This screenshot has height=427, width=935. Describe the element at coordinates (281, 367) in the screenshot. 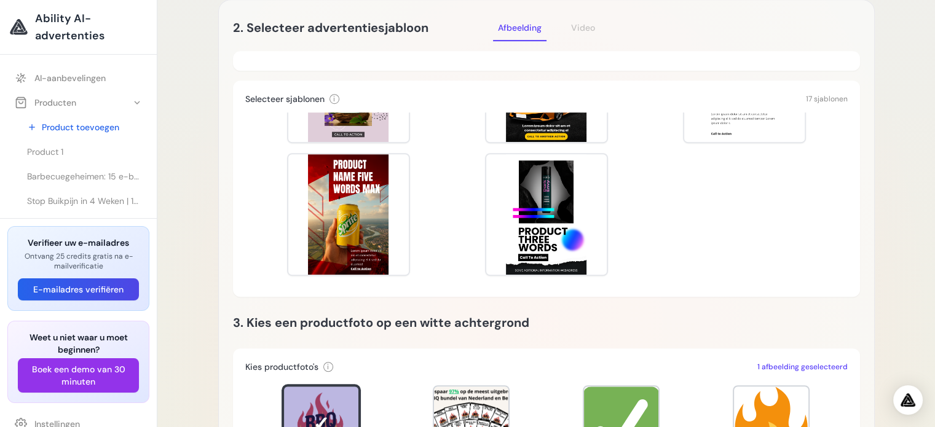

I see `font: Kies productfoto's` at that location.